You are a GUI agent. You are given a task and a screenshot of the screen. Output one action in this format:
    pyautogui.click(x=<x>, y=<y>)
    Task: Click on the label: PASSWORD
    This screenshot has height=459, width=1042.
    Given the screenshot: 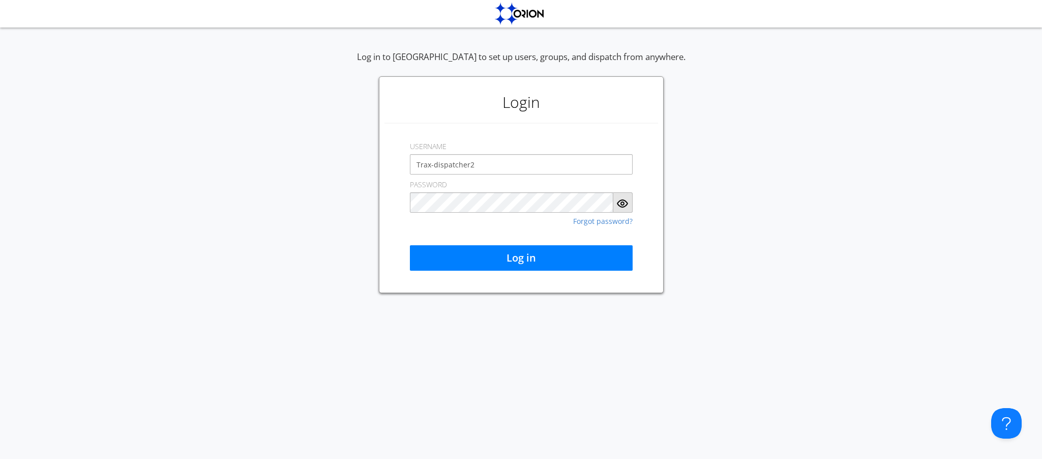 What is the action you would take?
    pyautogui.click(x=428, y=185)
    